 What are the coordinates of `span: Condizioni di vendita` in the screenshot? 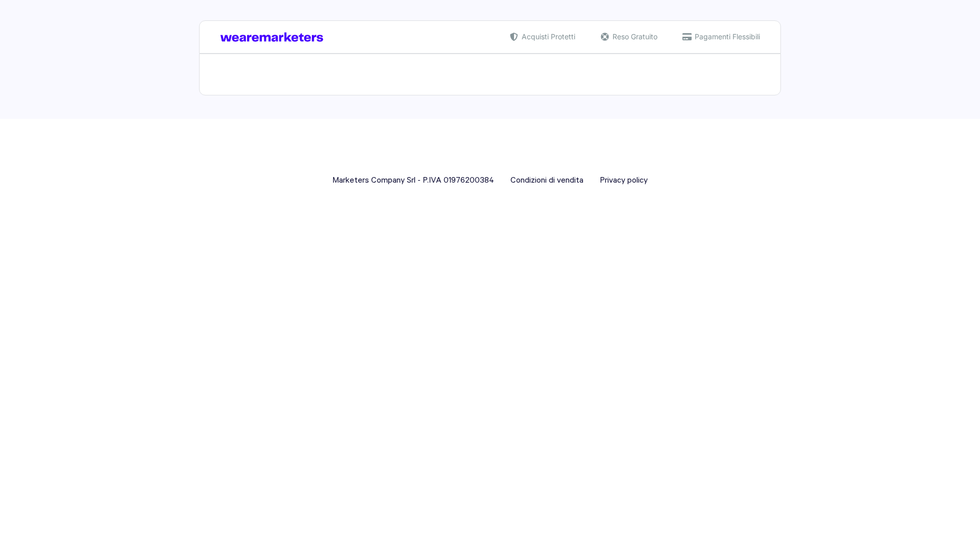 It's located at (546, 181).